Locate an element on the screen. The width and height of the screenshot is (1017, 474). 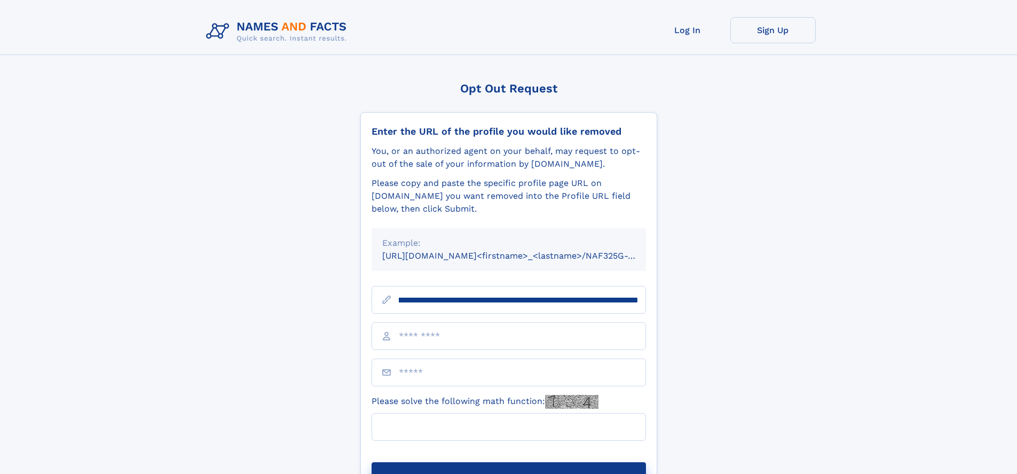
a: Log In is located at coordinates (688, 30).